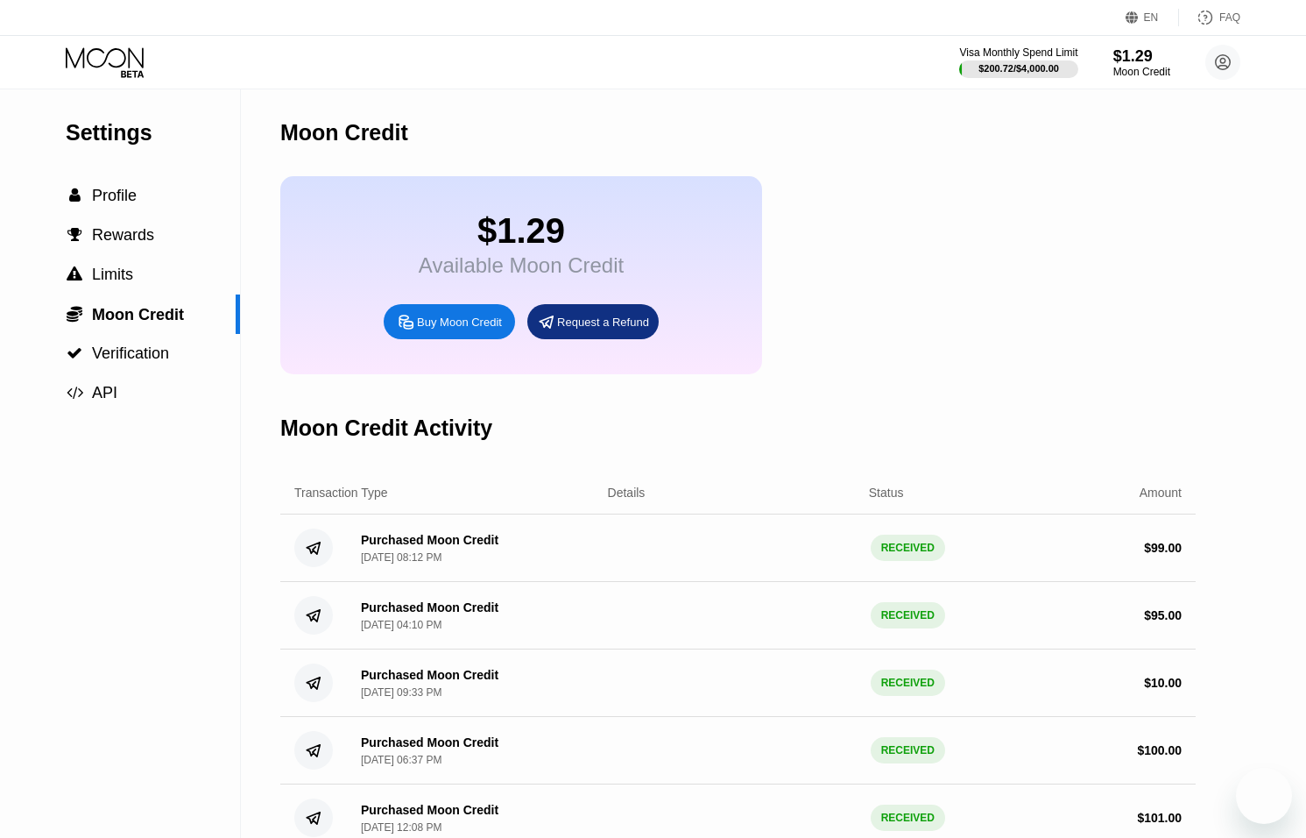  I want to click on div: $ 99.00, so click(1163, 548).